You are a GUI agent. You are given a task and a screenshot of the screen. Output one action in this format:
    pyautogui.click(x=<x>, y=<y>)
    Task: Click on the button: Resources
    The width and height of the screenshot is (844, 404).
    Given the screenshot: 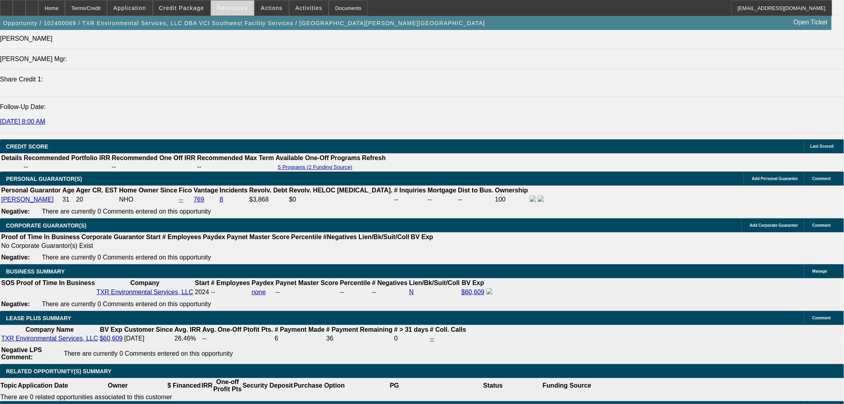 What is the action you would take?
    pyautogui.click(x=233, y=8)
    